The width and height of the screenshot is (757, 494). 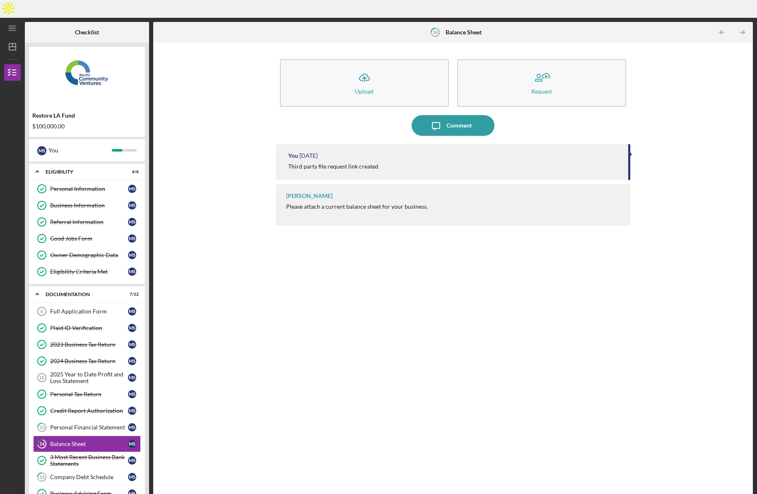 I want to click on div: Please attach a current balance sheet for your business., so click(x=357, y=207).